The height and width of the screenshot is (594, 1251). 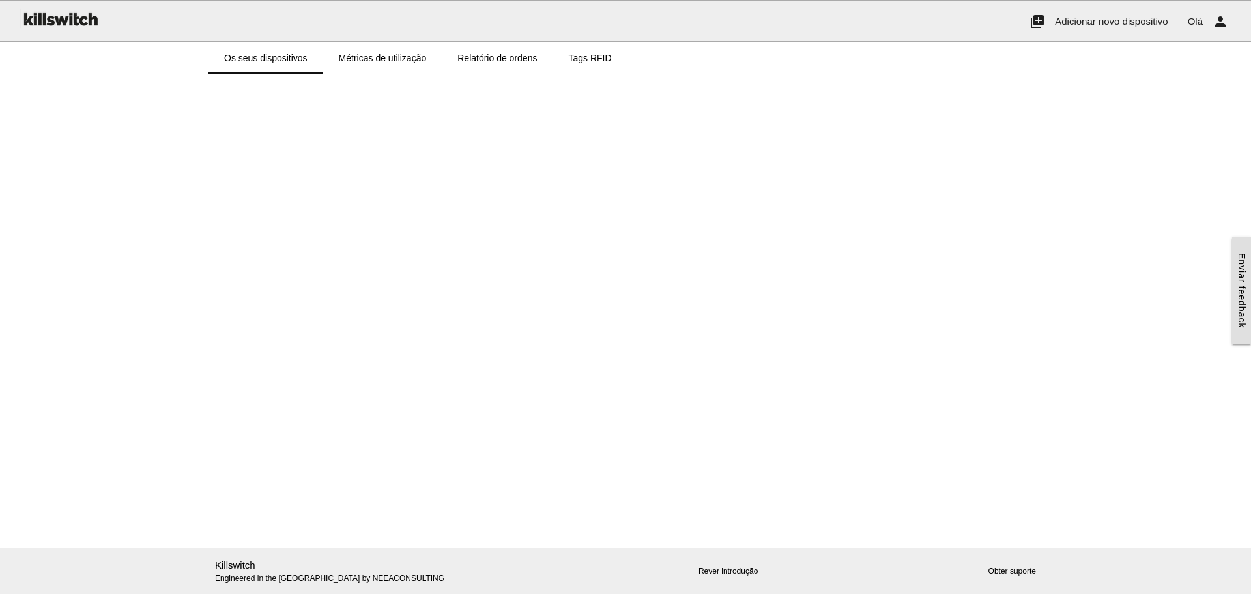 What do you see at coordinates (235, 564) in the screenshot?
I see `a: Killswitch` at bounding box center [235, 564].